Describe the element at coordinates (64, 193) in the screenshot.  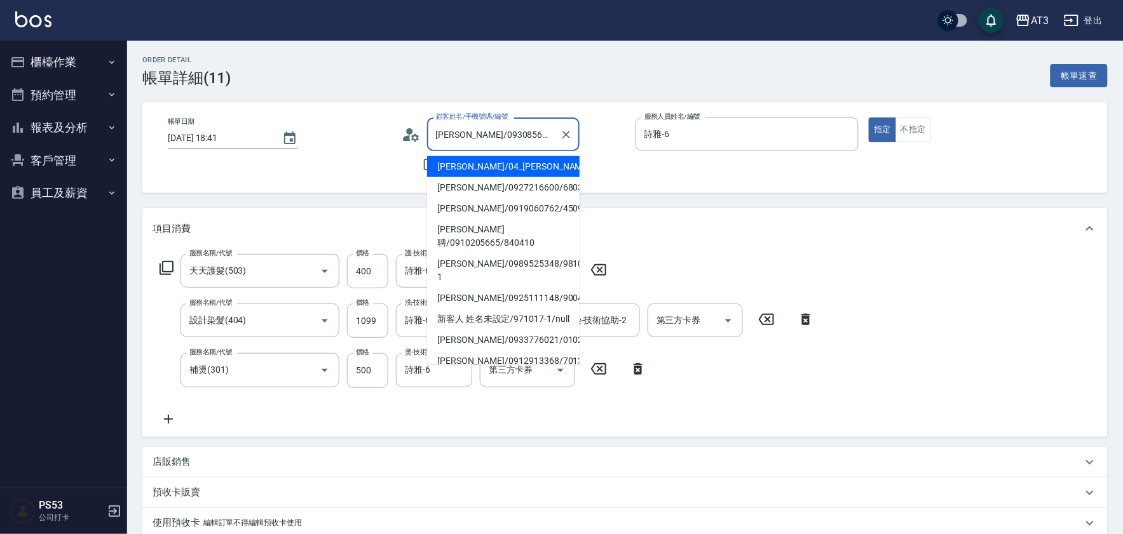
I see `button: 員工及薪資` at that location.